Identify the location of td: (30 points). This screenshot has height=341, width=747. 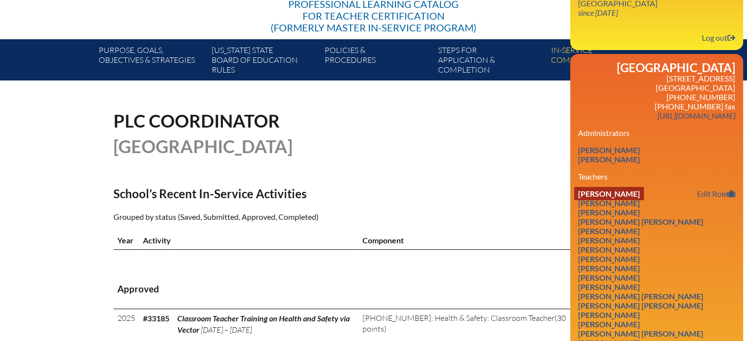
(466, 324).